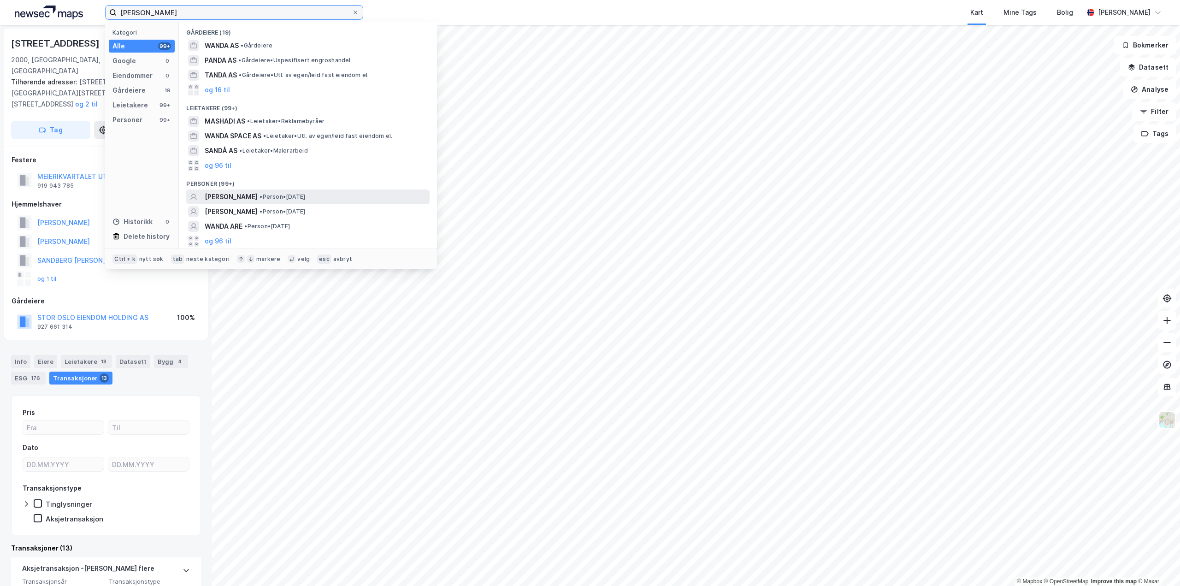 The height and width of the screenshot is (586, 1180). Describe the element at coordinates (1114, 581) in the screenshot. I see `a: Improve this map` at that location.